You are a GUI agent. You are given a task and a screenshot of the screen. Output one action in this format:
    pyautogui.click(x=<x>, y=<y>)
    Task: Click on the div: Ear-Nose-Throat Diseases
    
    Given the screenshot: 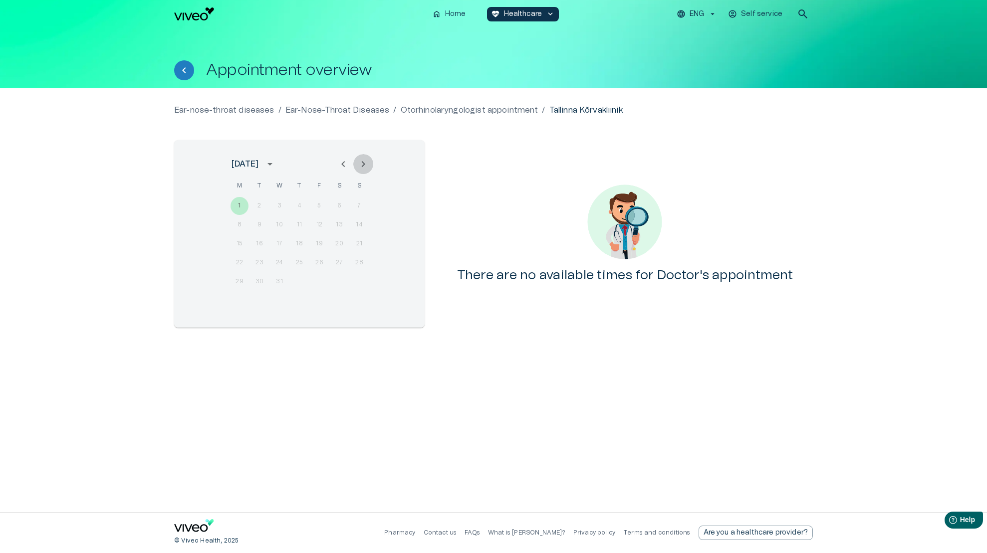 What is the action you would take?
    pyautogui.click(x=337, y=110)
    